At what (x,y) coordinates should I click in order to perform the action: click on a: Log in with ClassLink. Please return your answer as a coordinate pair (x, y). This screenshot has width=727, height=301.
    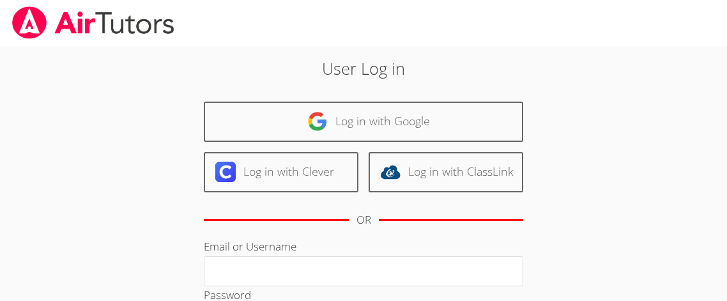
    Looking at the image, I should click on (446, 172).